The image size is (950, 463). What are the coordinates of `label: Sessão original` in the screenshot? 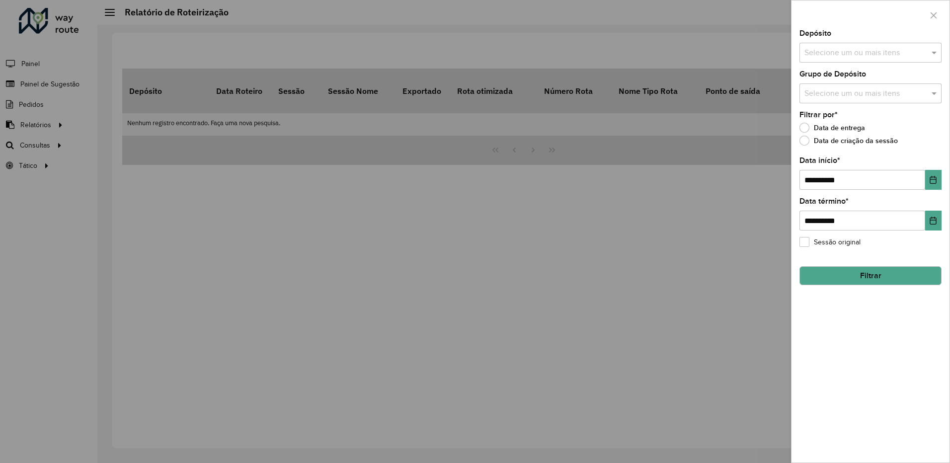 It's located at (829, 242).